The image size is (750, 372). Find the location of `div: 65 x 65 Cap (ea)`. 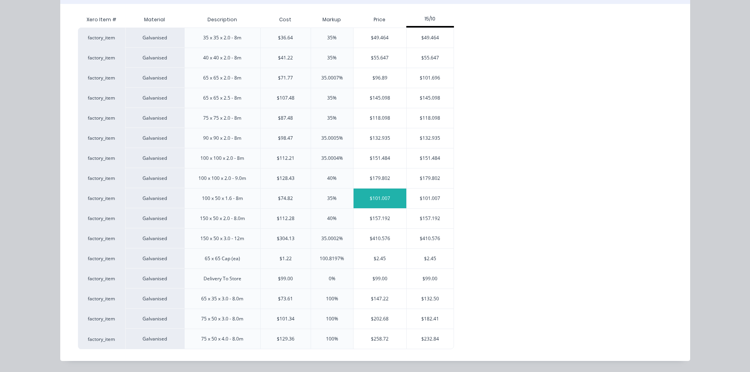

div: 65 x 65 Cap (ea) is located at coordinates (222, 259).